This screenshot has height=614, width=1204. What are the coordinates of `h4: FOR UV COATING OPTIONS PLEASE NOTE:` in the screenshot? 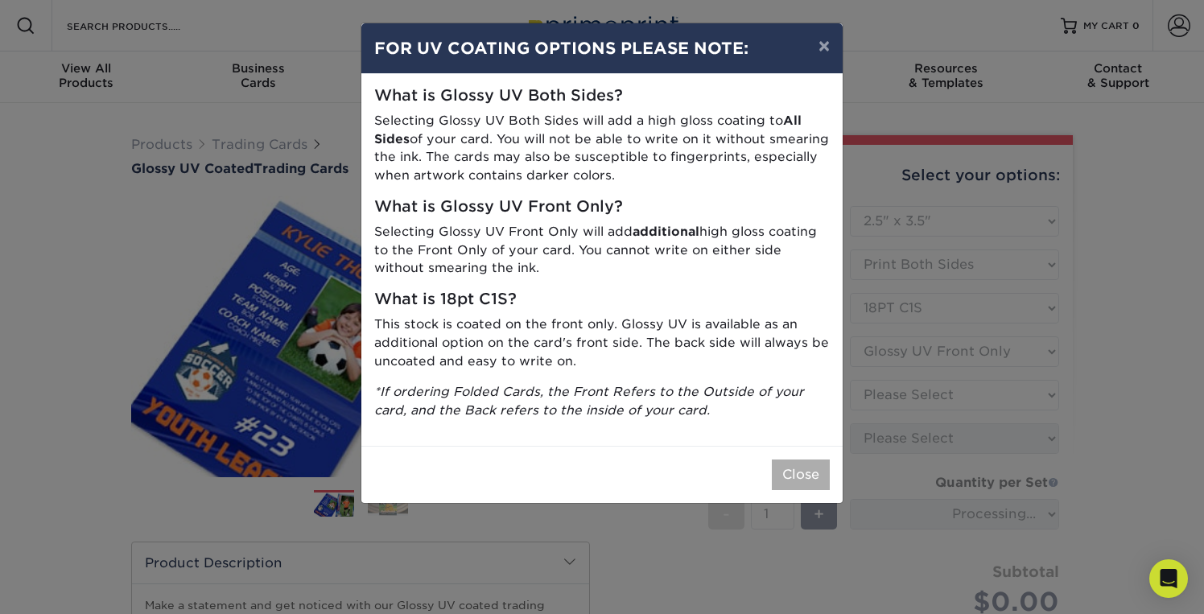 It's located at (602, 48).